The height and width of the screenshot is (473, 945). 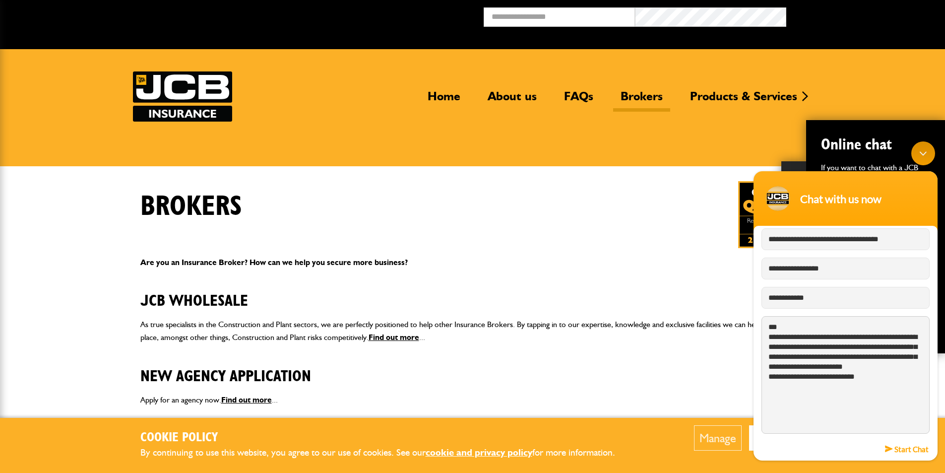 I want to click on p: By continuing to use this website, you agree to our use of cookies. See our for more information., so click(x=386, y=452).